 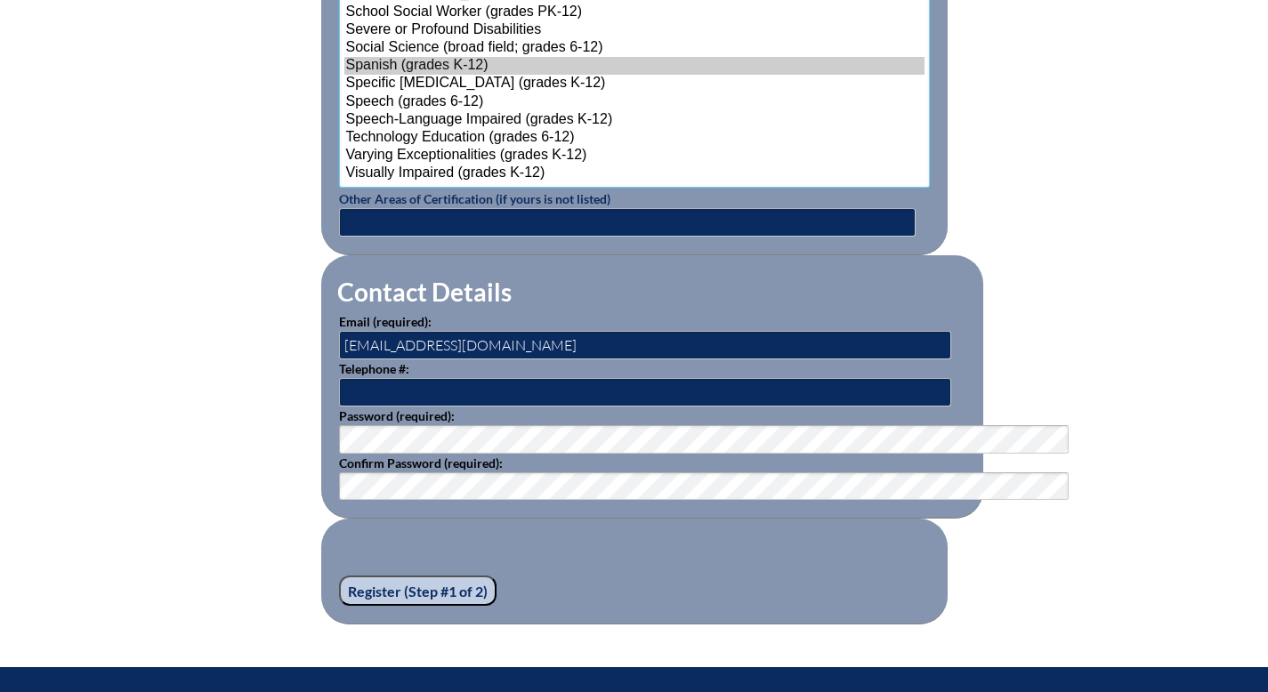 What do you see at coordinates (634, 102) in the screenshot?
I see `option: Speech (grades 6-12)` at bounding box center [634, 102].